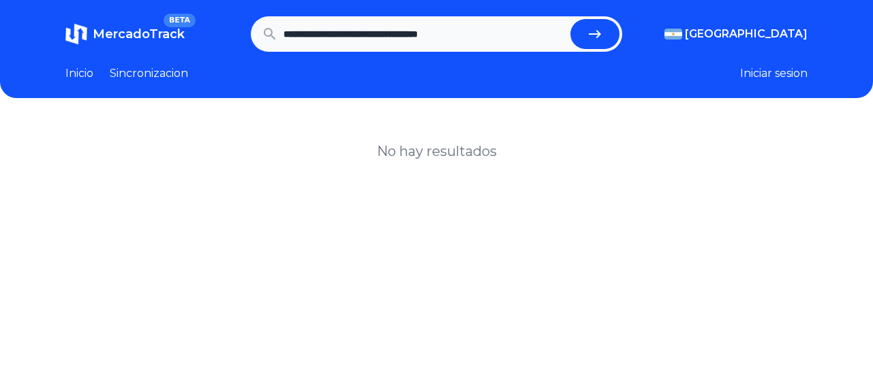 Image resolution: width=873 pixels, height=380 pixels. What do you see at coordinates (149, 74) in the screenshot?
I see `a: Sincronizacion` at bounding box center [149, 74].